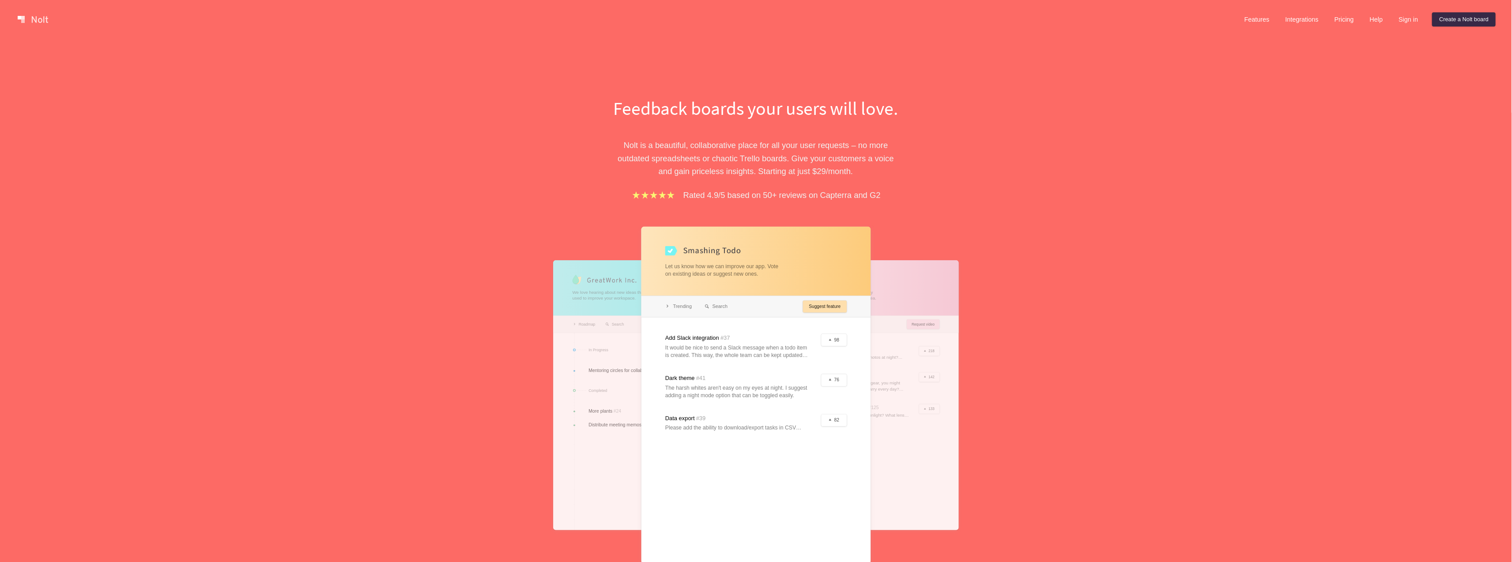 Image resolution: width=1512 pixels, height=562 pixels. Describe the element at coordinates (654, 195) in the screenshot. I see `img: stars.b067e34983.png` at that location.